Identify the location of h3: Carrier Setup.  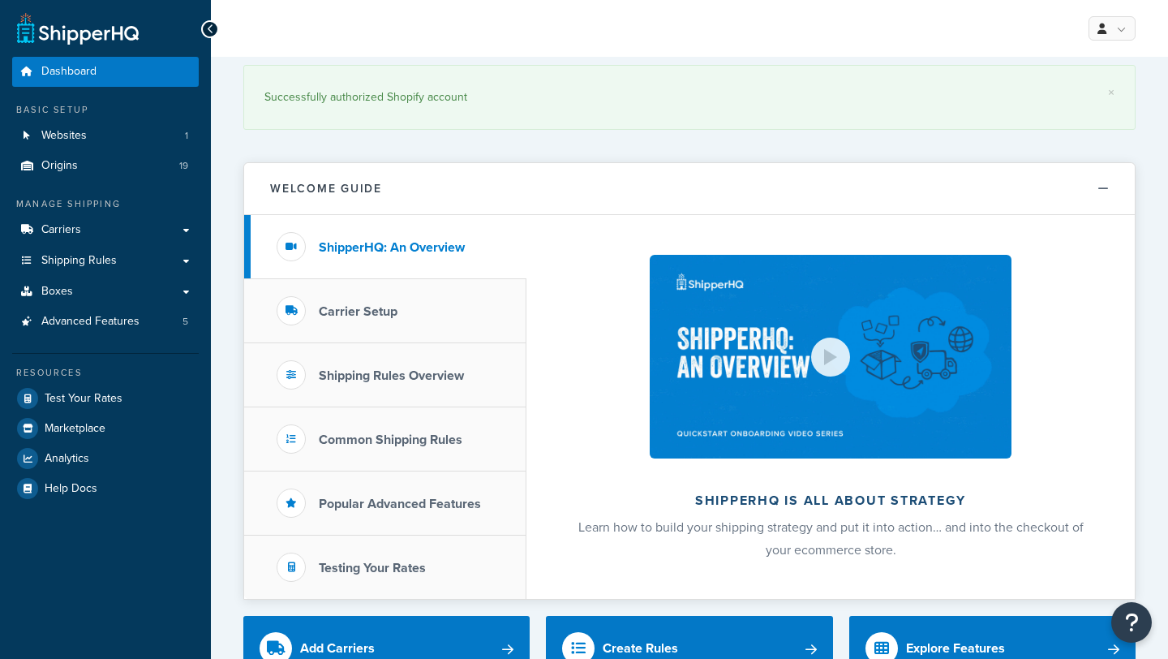
(358, 312).